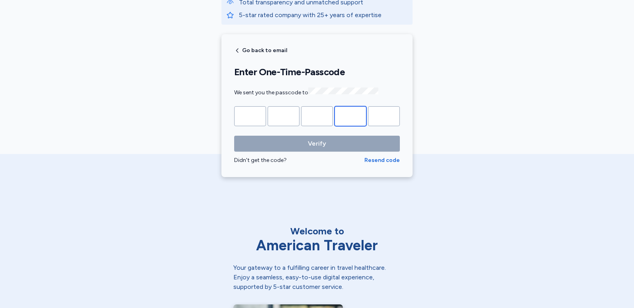  I want to click on div: Your gateway to a fulfilling career in travel healthcare. Enjoy a seamless, easy-to-use digital e..., so click(317, 278).